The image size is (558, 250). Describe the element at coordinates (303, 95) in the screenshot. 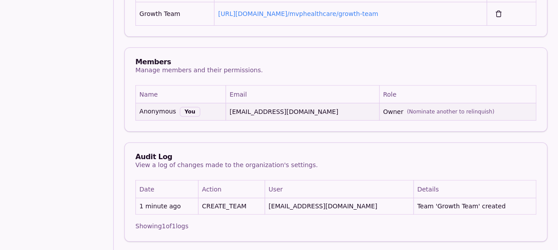

I see `th: Email` at that location.